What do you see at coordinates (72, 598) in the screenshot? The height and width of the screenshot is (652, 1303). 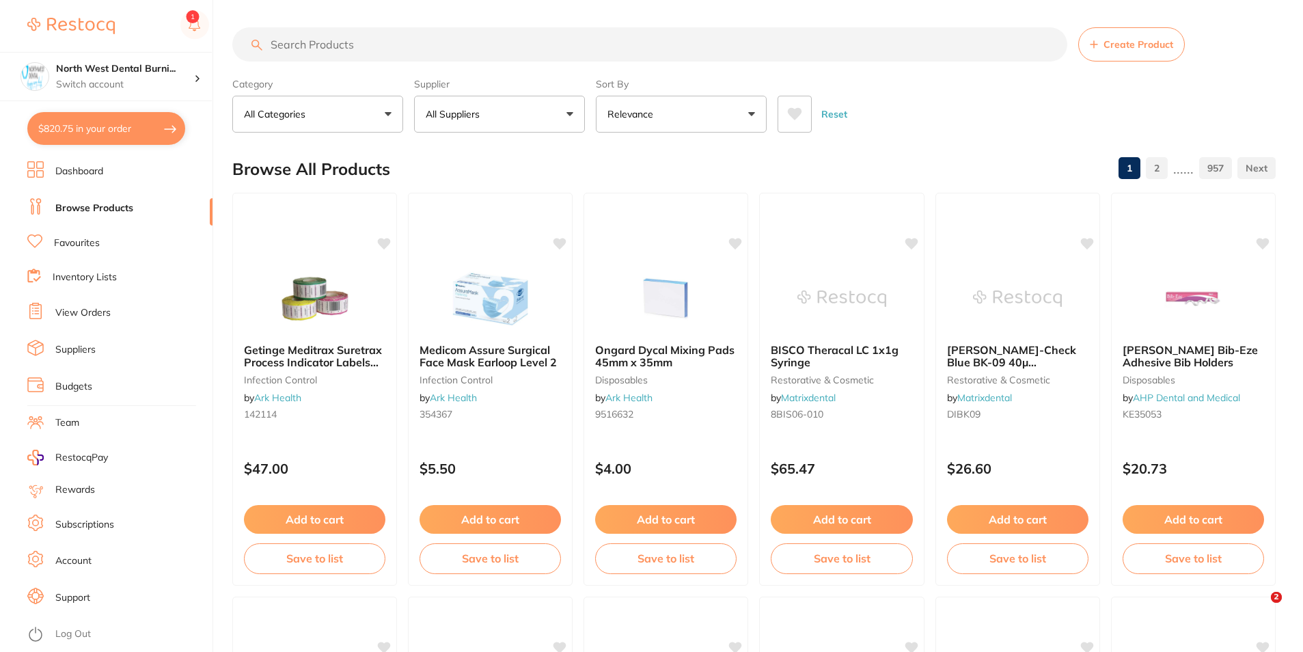 I see `a: Support` at bounding box center [72, 598].